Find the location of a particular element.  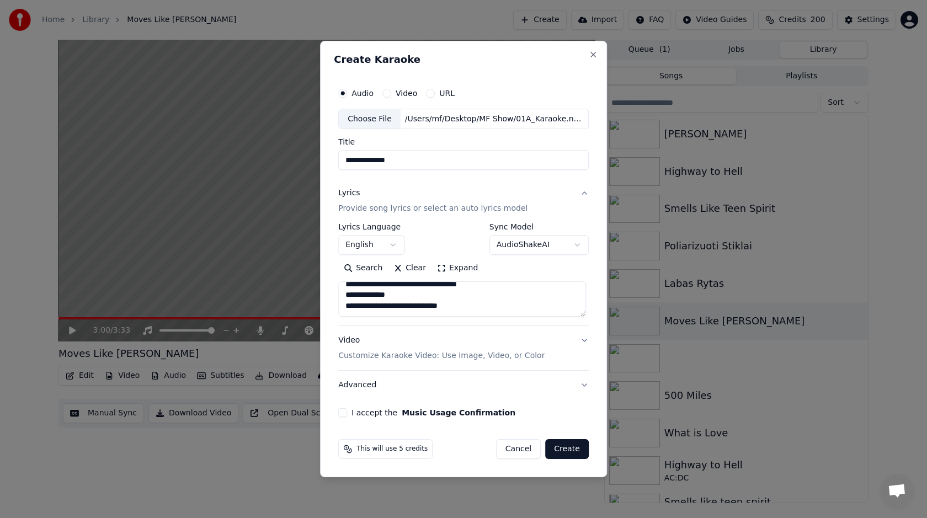

div: Video is located at coordinates (441, 349).